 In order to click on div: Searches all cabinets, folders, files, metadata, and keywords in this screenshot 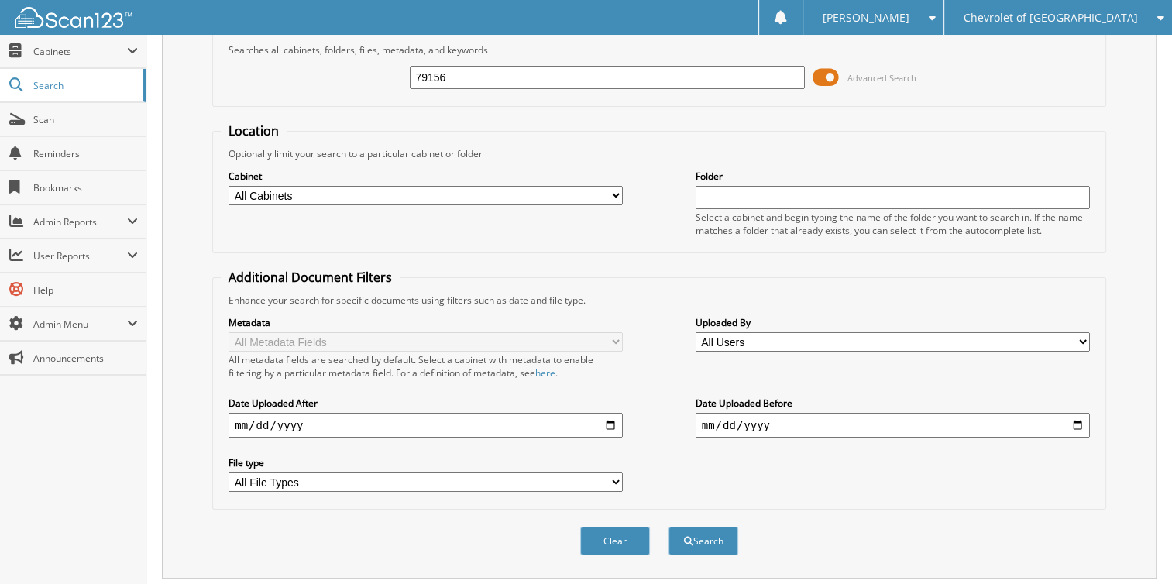, I will do `click(659, 50)`.